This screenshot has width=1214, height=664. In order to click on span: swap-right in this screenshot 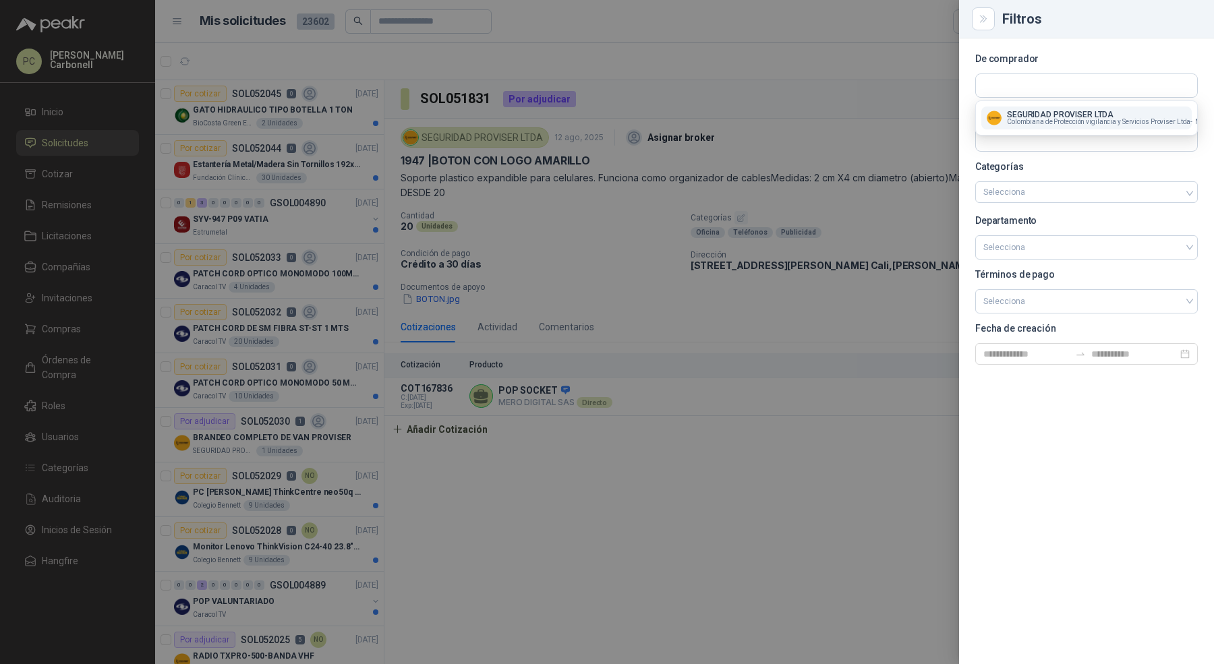, I will do `click(1080, 354)`.